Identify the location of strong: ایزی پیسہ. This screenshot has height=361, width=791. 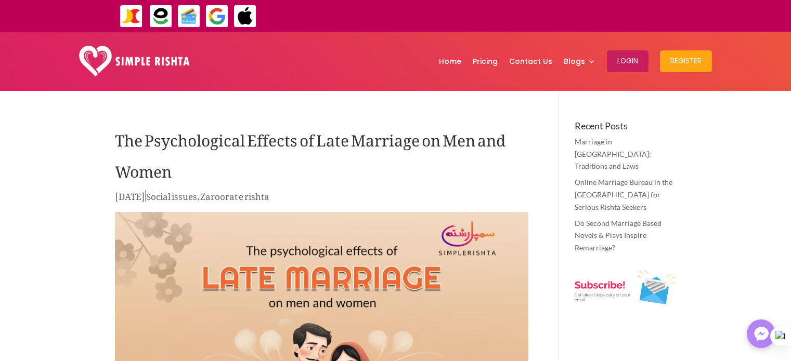
(663, 15).